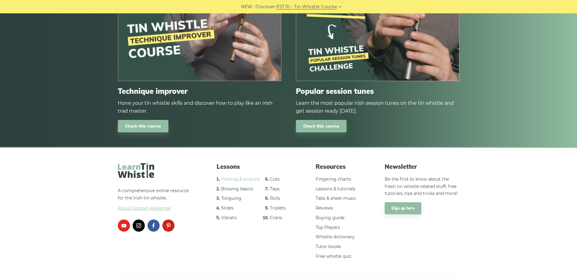  What do you see at coordinates (139, 225) in the screenshot?
I see `a: instagram` at bounding box center [139, 225].